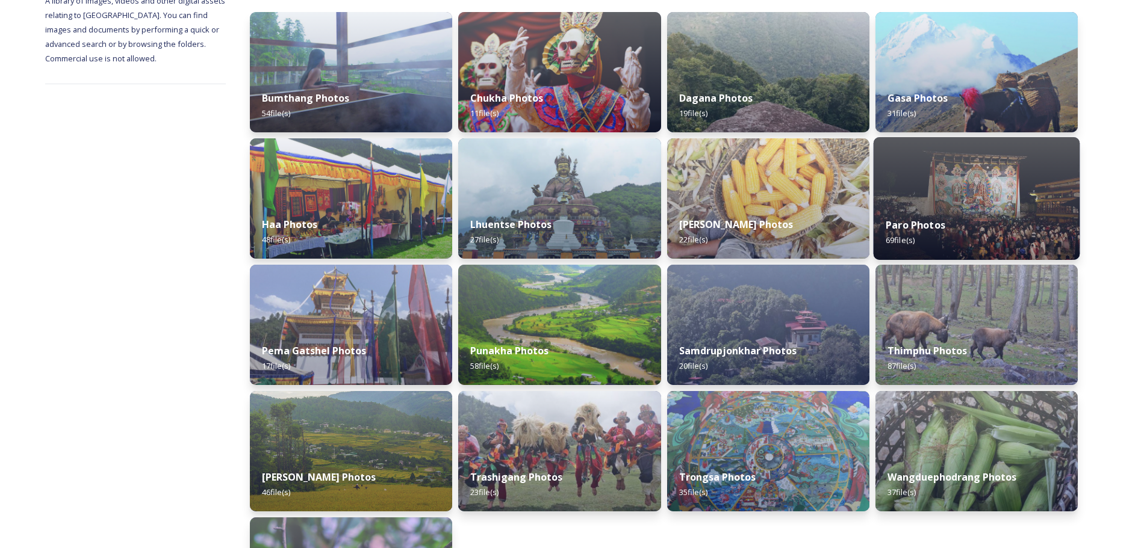 This screenshot has width=1147, height=548. Describe the element at coordinates (901, 492) in the screenshot. I see `span: 37 file(s)` at that location.